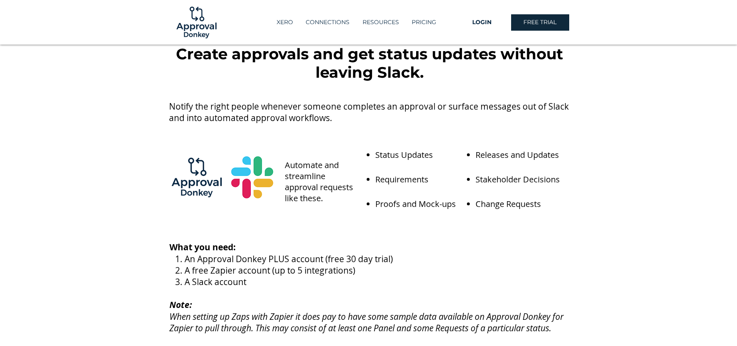  Describe the element at coordinates (517, 155) in the screenshot. I see `span: Releases and Updates` at that location.